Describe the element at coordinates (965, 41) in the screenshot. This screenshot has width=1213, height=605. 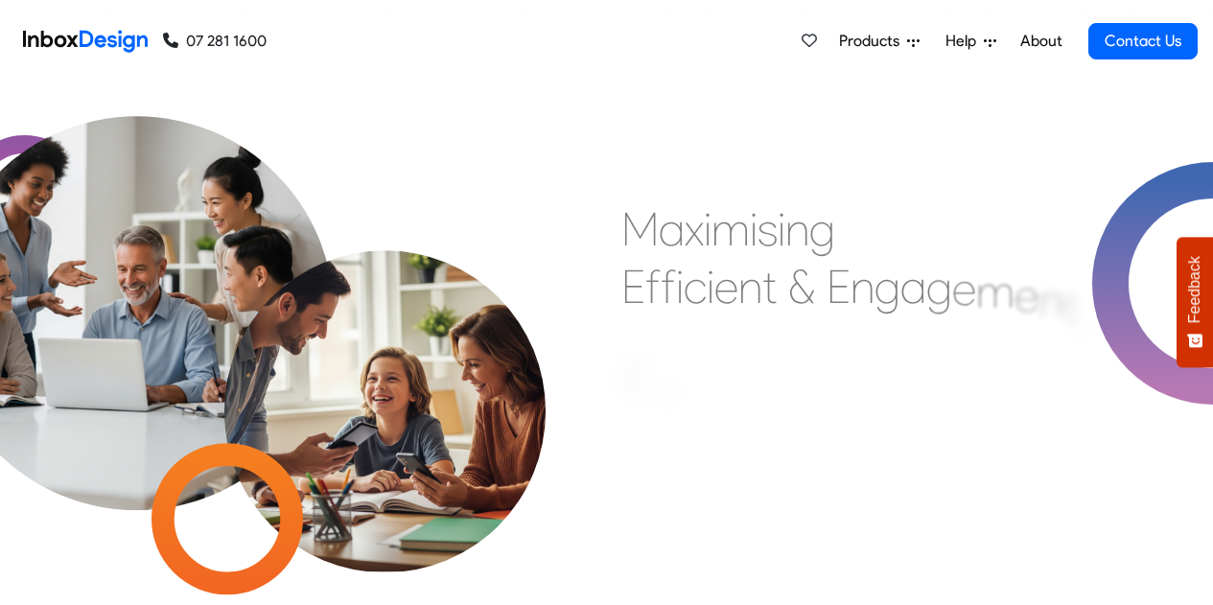
I see `span: Help` at that location.